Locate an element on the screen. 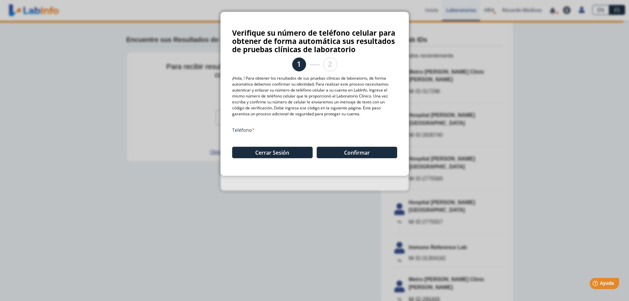  button: Confirmar is located at coordinates (357, 152).